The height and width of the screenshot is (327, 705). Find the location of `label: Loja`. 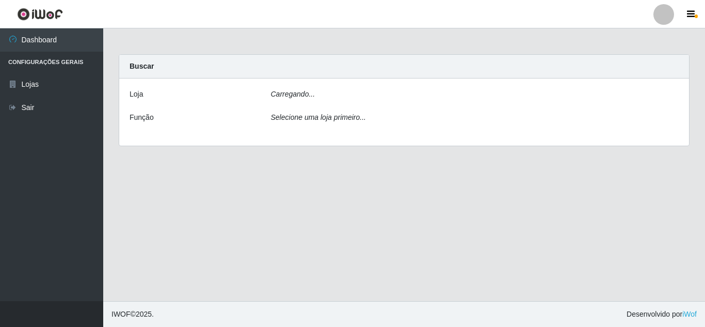

label: Loja is located at coordinates (136, 94).